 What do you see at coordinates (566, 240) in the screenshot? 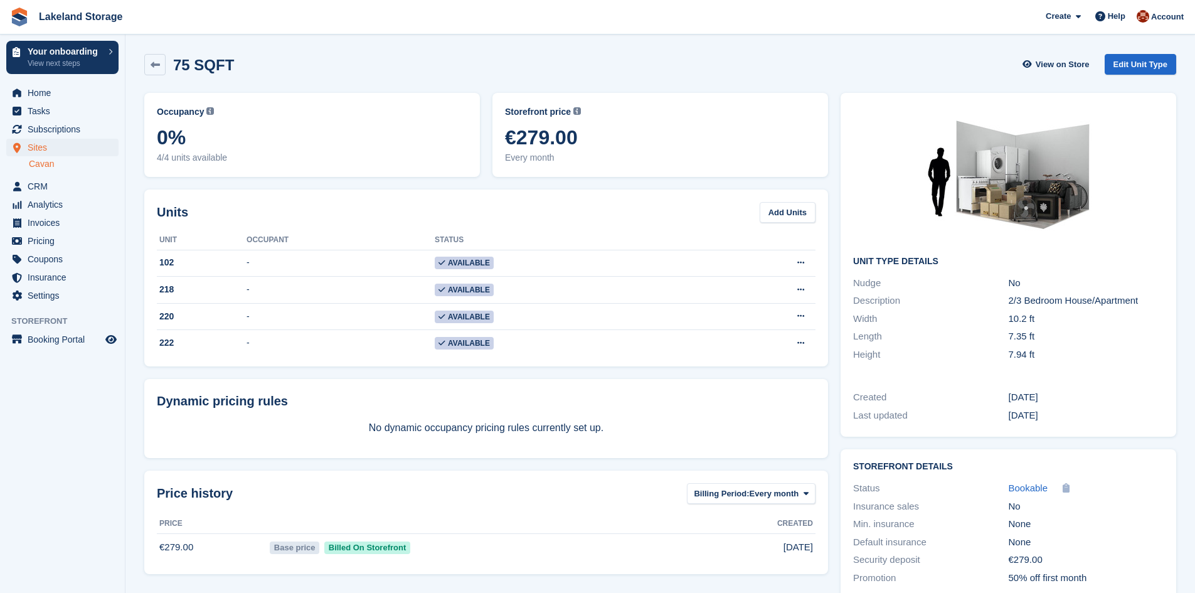
I see `th: Status` at bounding box center [566, 240].